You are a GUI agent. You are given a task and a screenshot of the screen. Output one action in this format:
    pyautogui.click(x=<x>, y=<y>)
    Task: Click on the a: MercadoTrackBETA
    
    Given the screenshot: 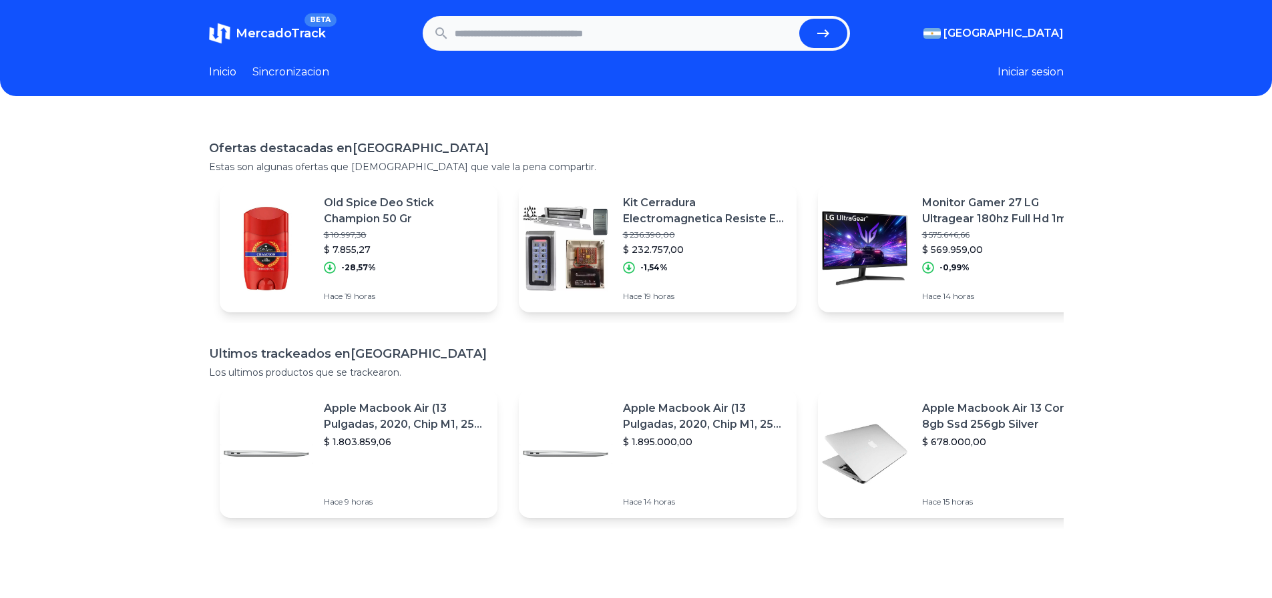 What is the action you would take?
    pyautogui.click(x=267, y=33)
    